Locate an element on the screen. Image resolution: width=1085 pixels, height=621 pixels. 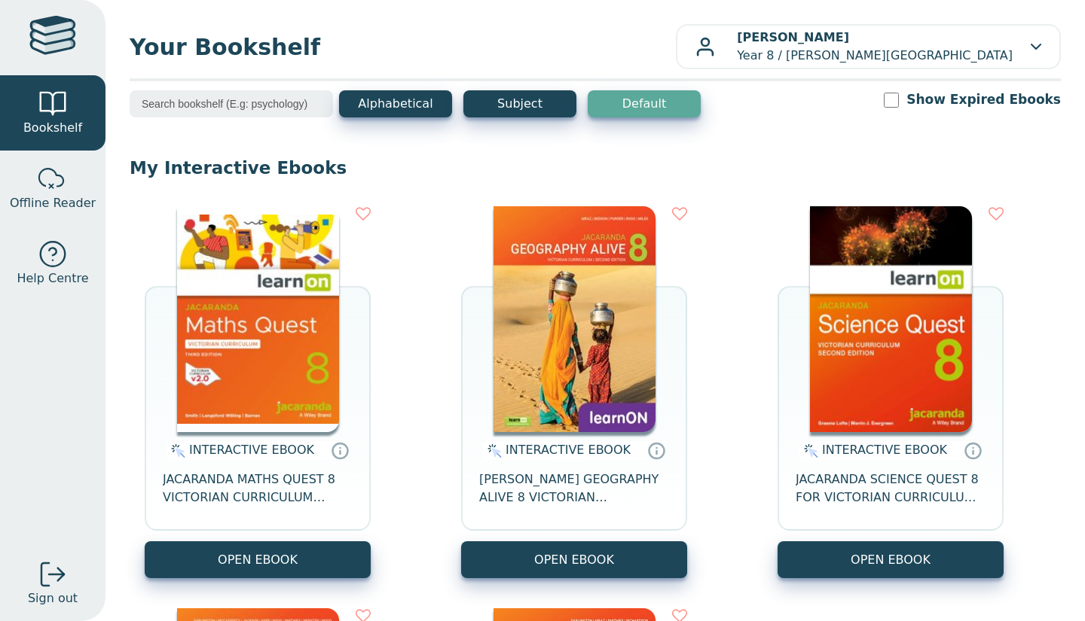
button: Subject is located at coordinates (520, 104).